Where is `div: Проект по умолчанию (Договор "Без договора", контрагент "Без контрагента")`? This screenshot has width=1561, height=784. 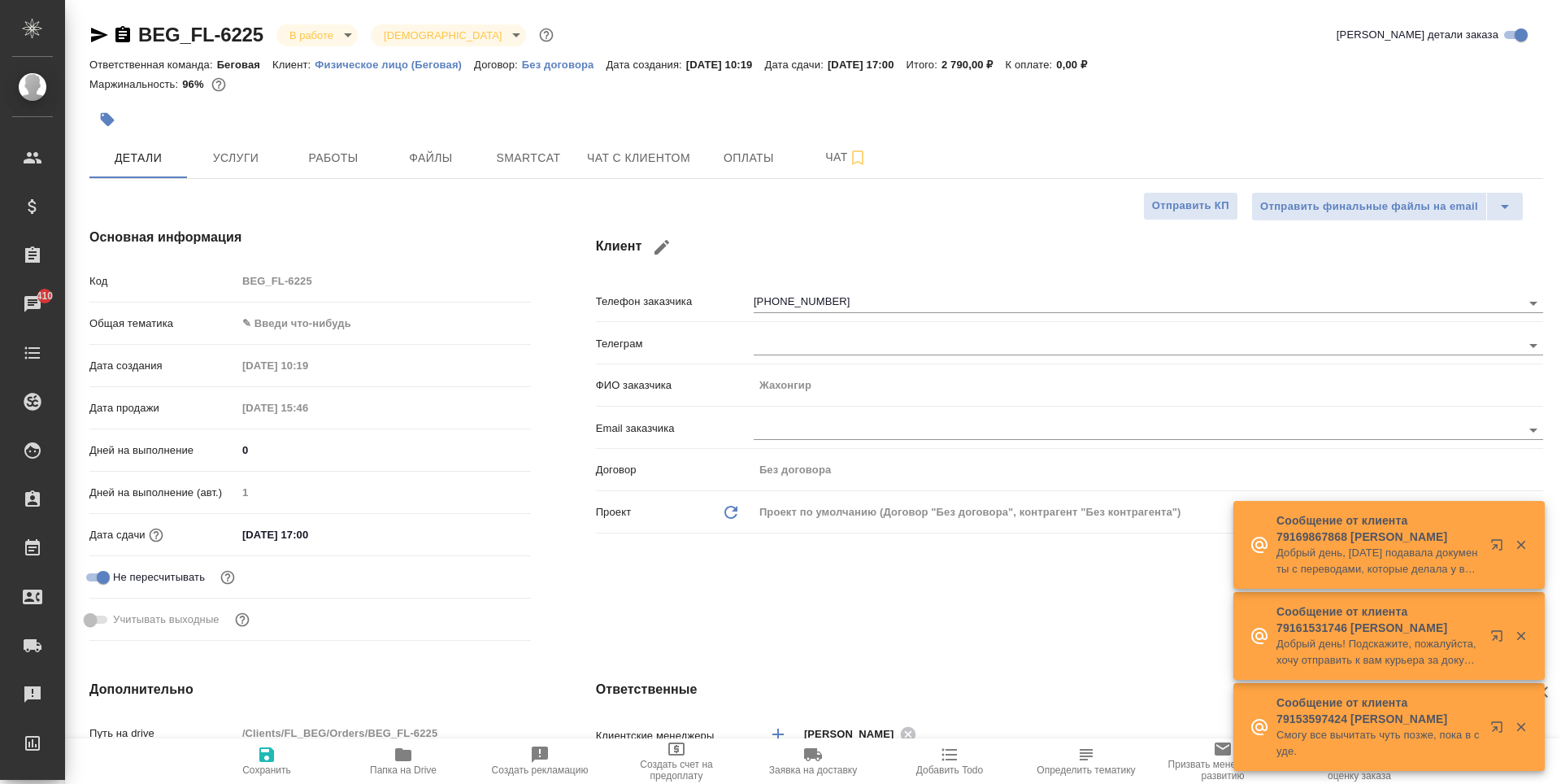
div: Проект по умолчанию (Договор "Без договора", контрагент "Без контрагента") is located at coordinates (1148, 512).